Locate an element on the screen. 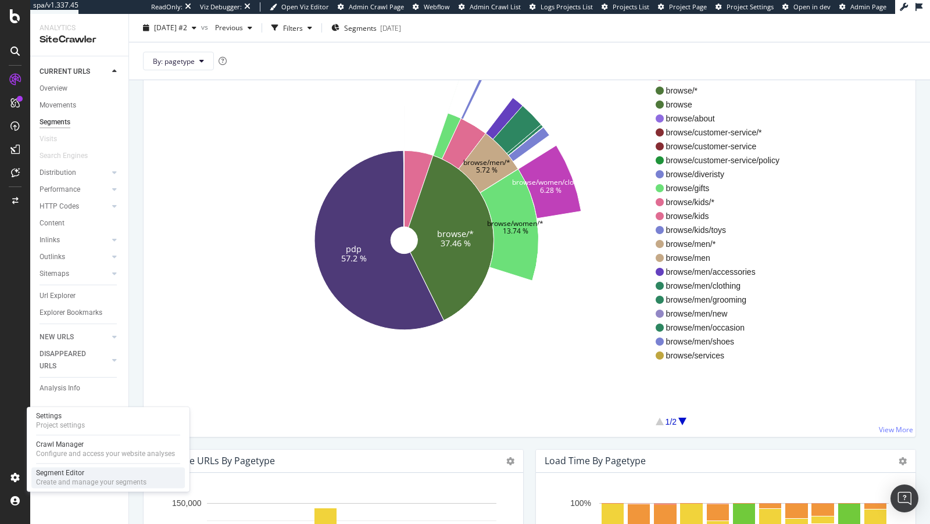 The width and height of the screenshot is (930, 524). text: browse/women/clothing is located at coordinates (551, 182).